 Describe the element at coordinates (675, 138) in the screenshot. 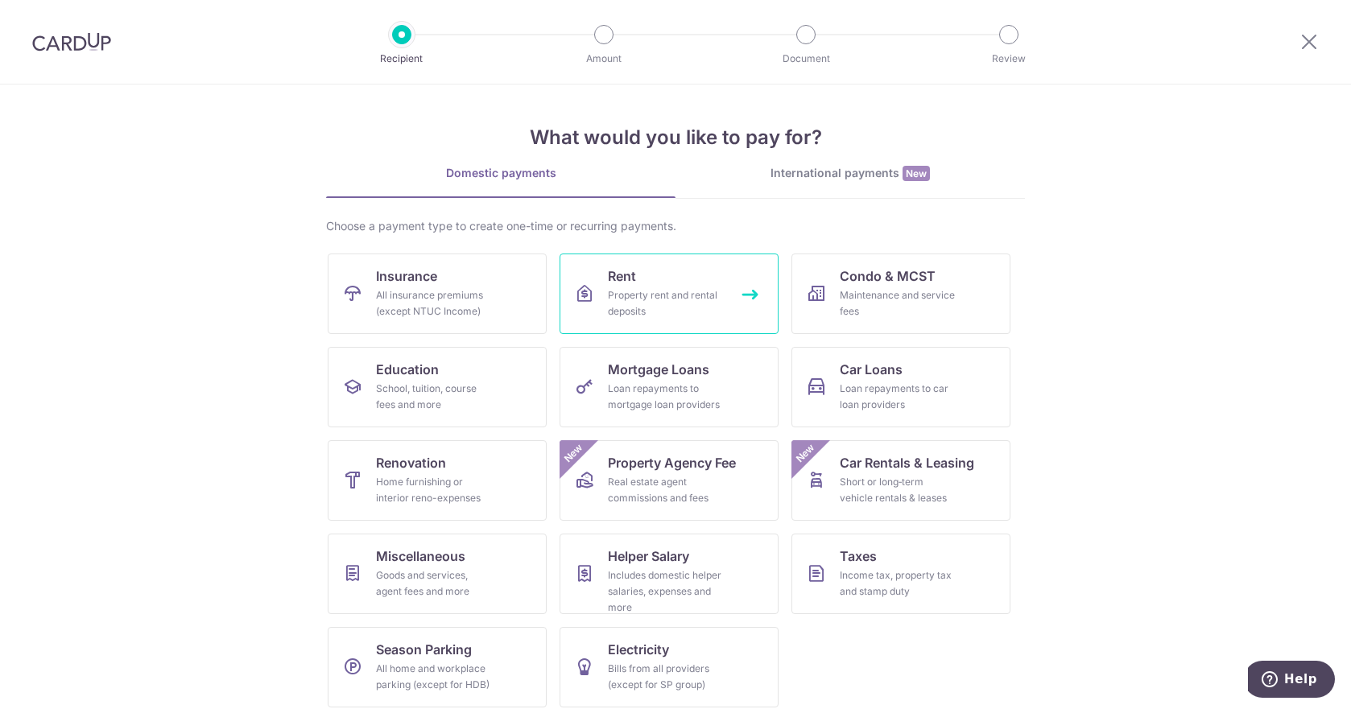

I see `h4: What would you like to pay for?` at that location.